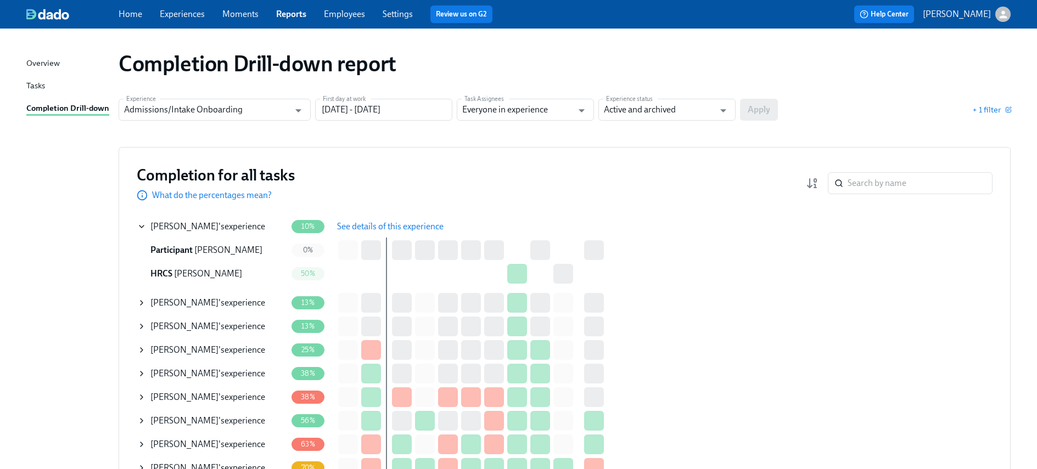 This screenshot has width=1037, height=469. I want to click on a: Tasks, so click(68, 86).